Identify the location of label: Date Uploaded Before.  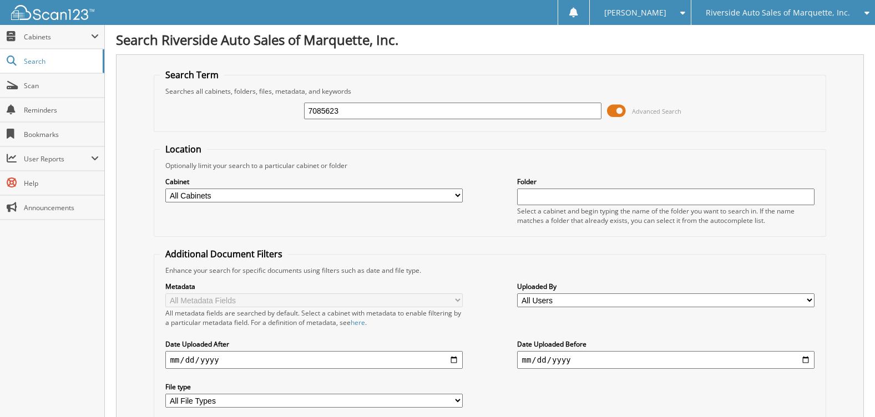
(665, 344).